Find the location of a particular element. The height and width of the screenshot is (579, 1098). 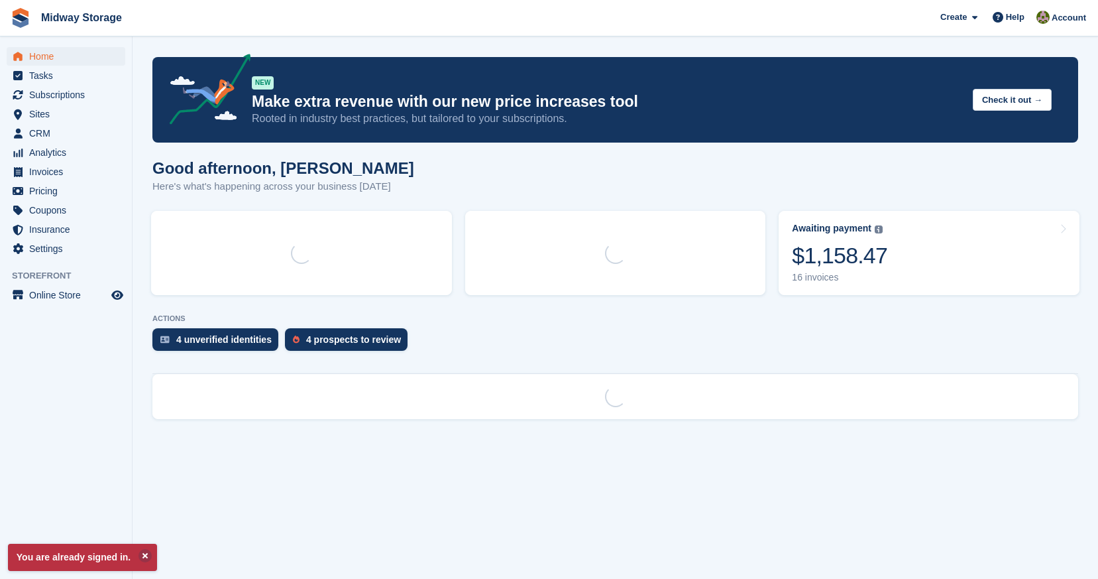

div: $1,158.47 is located at coordinates (840, 255).